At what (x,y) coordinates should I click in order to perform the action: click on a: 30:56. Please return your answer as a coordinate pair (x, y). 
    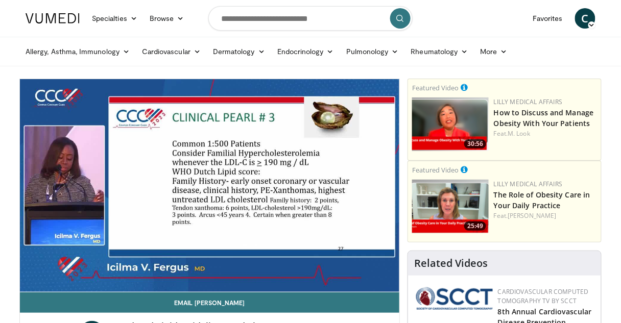
    Looking at the image, I should click on (450, 124).